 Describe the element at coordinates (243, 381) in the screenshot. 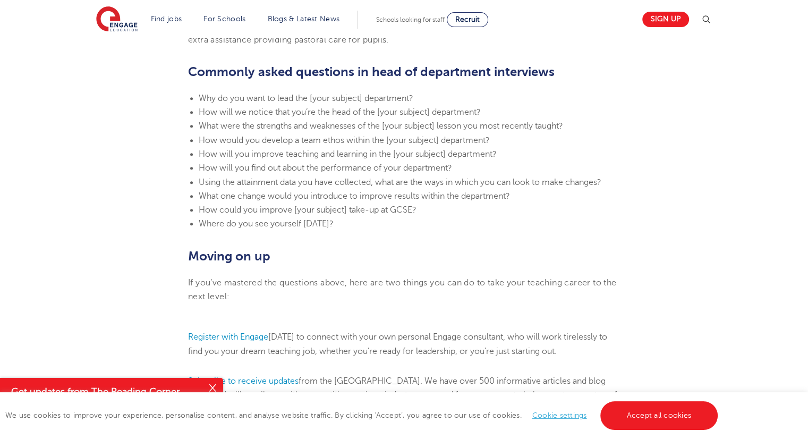

I see `a: Subscribe to receive updates` at that location.